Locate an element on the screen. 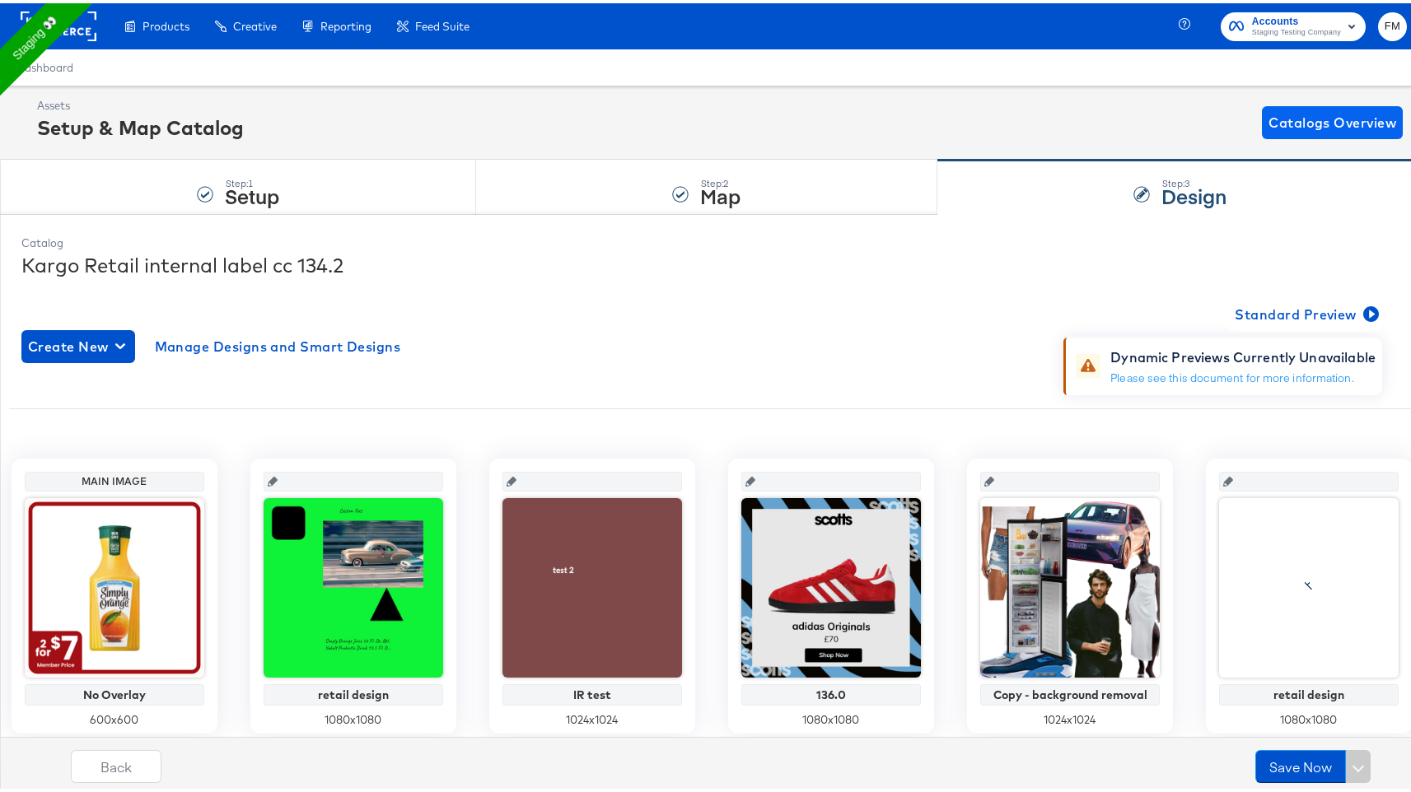 The image size is (1411, 792). div: Assets is located at coordinates (140, 102).